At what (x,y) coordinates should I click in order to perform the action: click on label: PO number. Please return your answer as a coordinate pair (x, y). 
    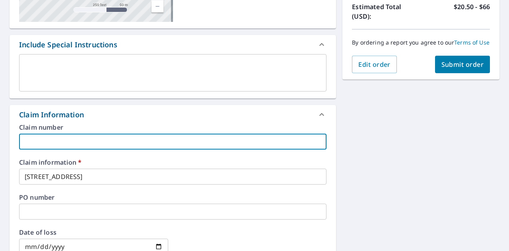
    Looking at the image, I should click on (173, 197).